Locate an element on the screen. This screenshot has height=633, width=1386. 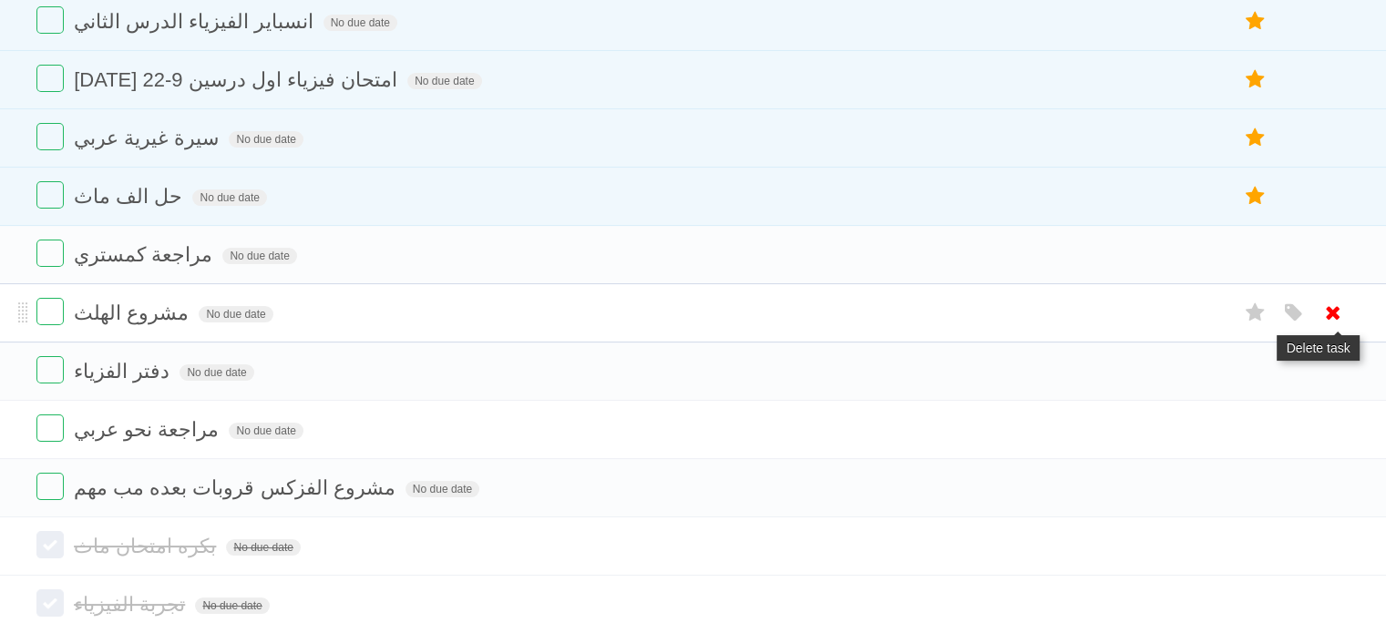
span: مشروع الفزكس قروبات بعده مب مهم is located at coordinates (237, 488).